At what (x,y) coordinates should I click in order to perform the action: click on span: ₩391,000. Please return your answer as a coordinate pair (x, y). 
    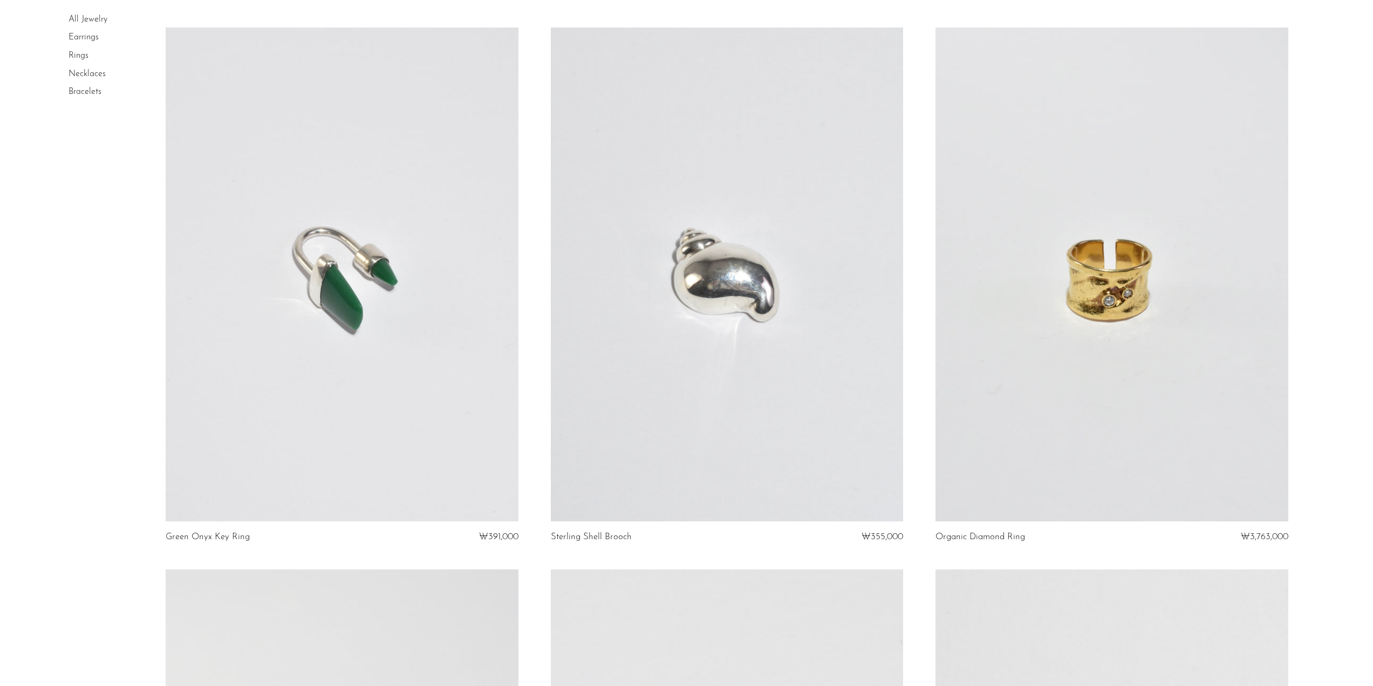
    Looking at the image, I should click on (498, 536).